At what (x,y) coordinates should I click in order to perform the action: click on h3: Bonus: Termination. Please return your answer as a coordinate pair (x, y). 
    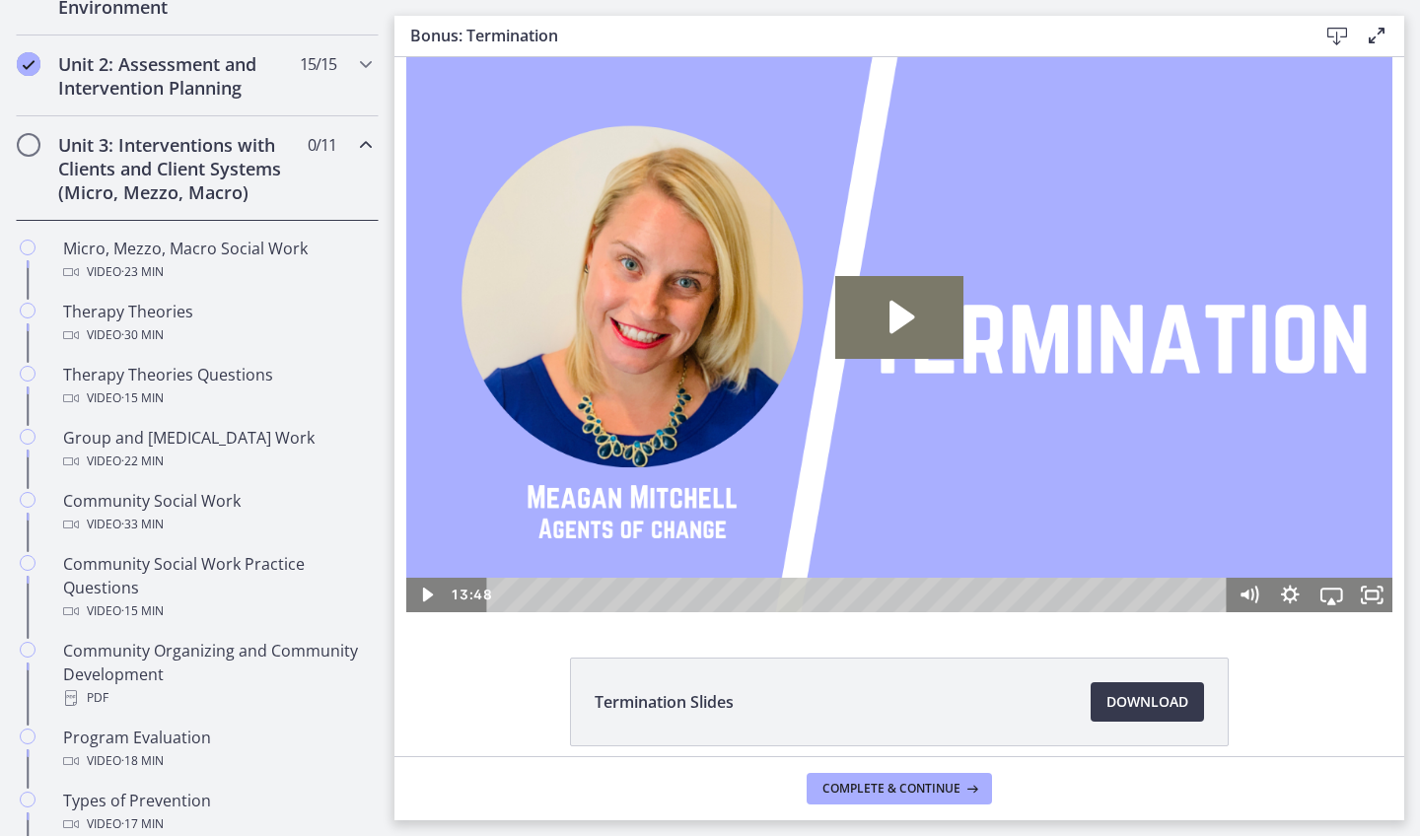
    Looking at the image, I should click on (848, 35).